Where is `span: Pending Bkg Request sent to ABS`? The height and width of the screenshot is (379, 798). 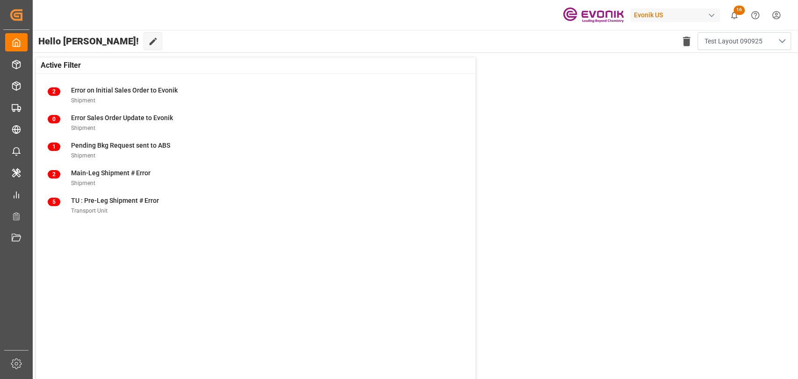 span: Pending Bkg Request sent to ABS is located at coordinates (121, 145).